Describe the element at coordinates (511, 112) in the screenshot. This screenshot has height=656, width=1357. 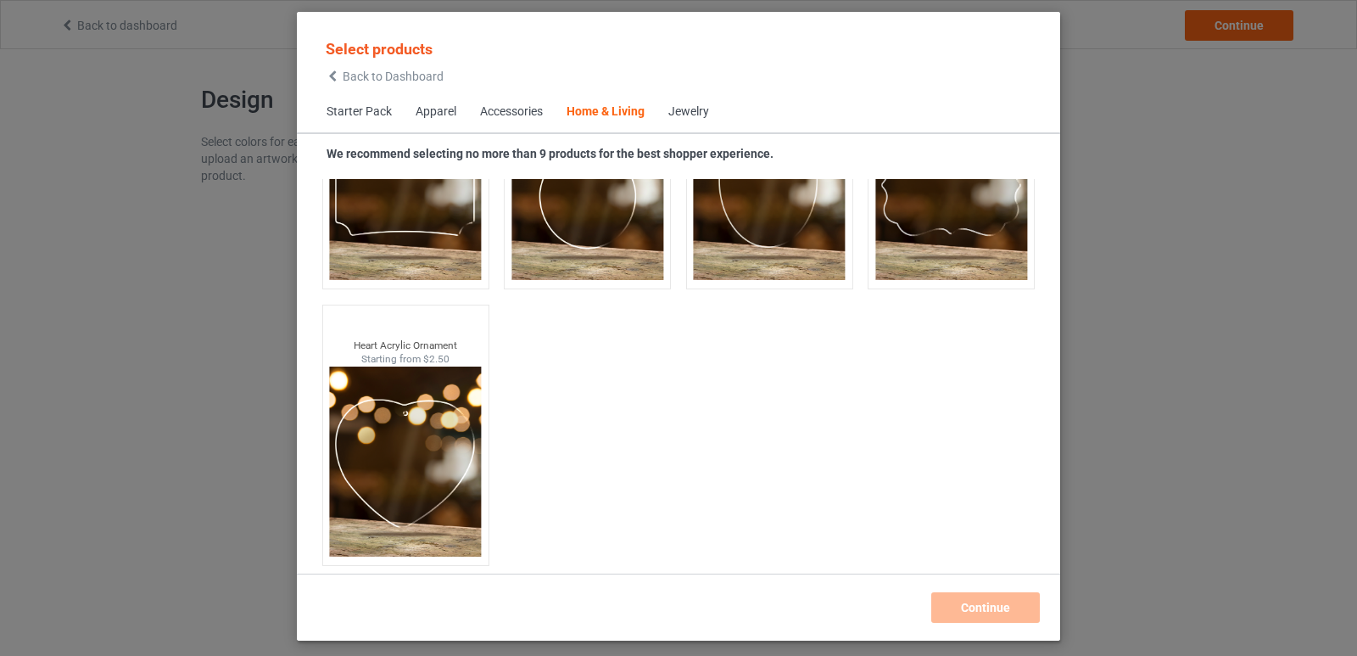
I see `div: Accessories` at that location.